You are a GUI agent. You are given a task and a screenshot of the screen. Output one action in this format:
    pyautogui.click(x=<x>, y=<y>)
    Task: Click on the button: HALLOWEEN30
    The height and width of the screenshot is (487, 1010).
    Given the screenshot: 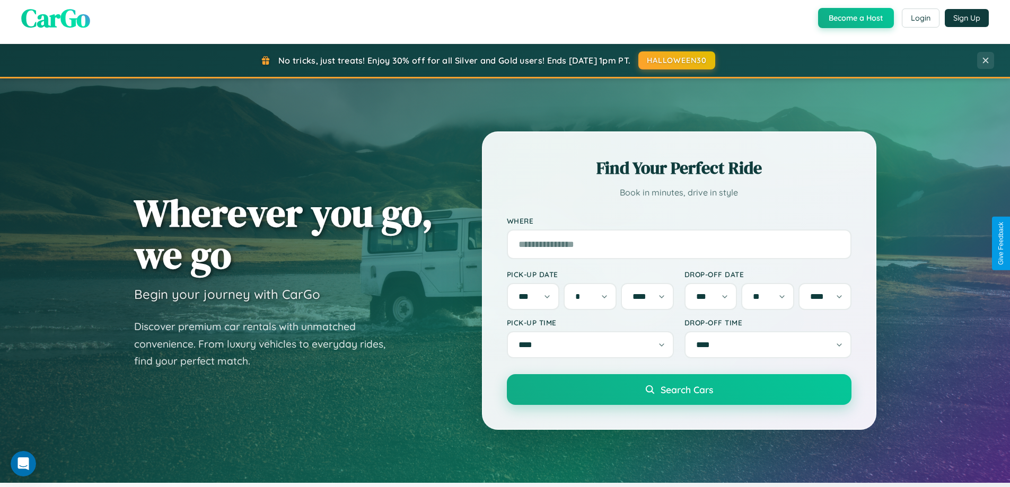 What is the action you would take?
    pyautogui.click(x=677, y=60)
    